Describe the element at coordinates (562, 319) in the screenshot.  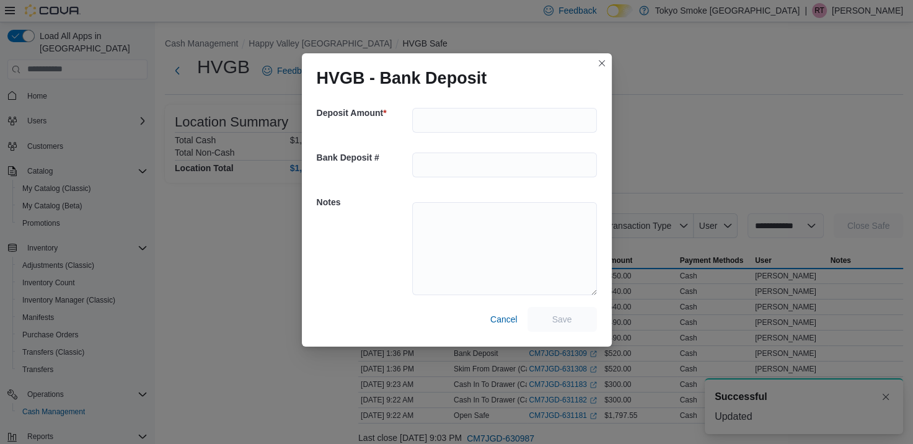
I see `span: Save` at that location.